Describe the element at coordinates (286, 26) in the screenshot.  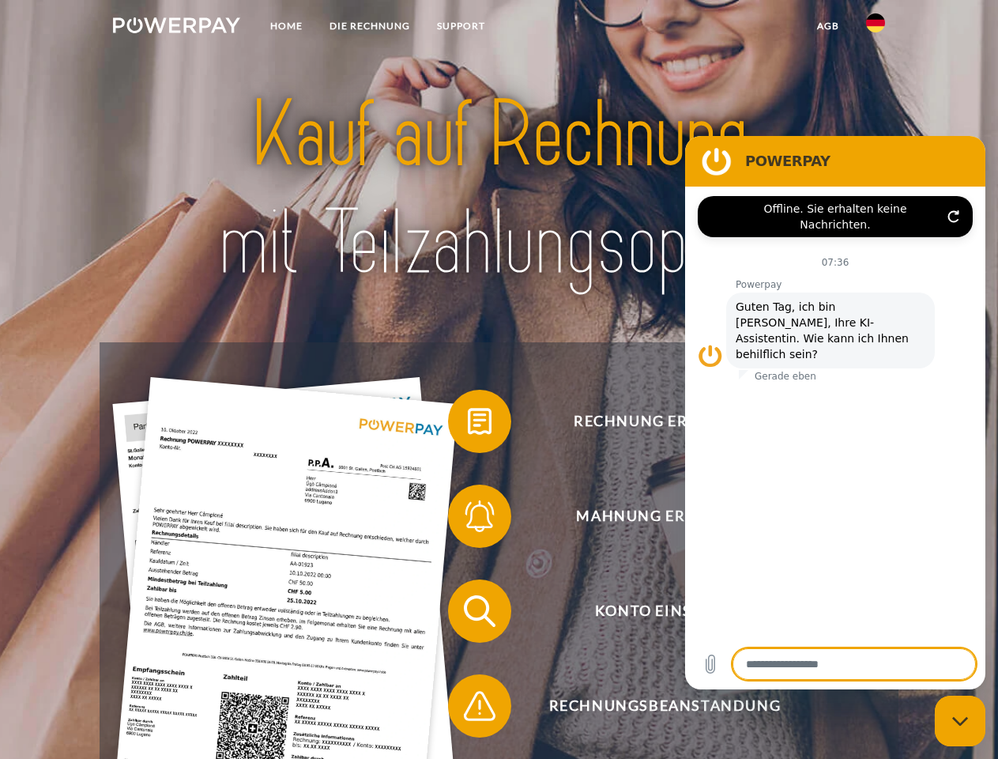
I see `a: Home` at that location.